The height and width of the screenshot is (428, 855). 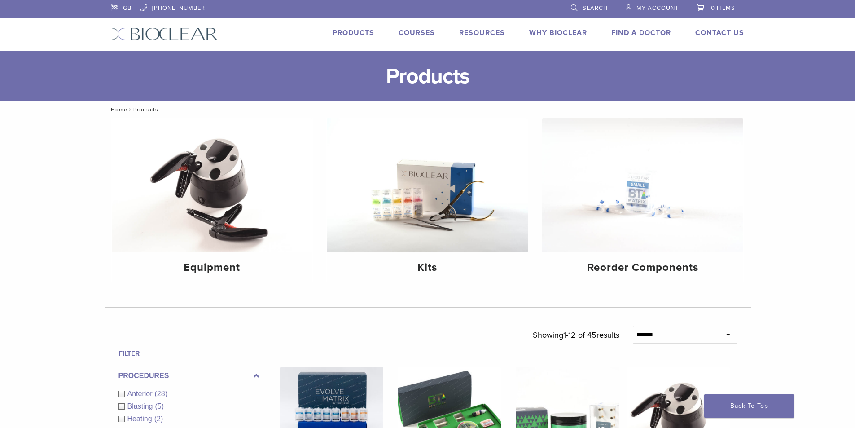 I want to click on span: Anterior, so click(x=141, y=393).